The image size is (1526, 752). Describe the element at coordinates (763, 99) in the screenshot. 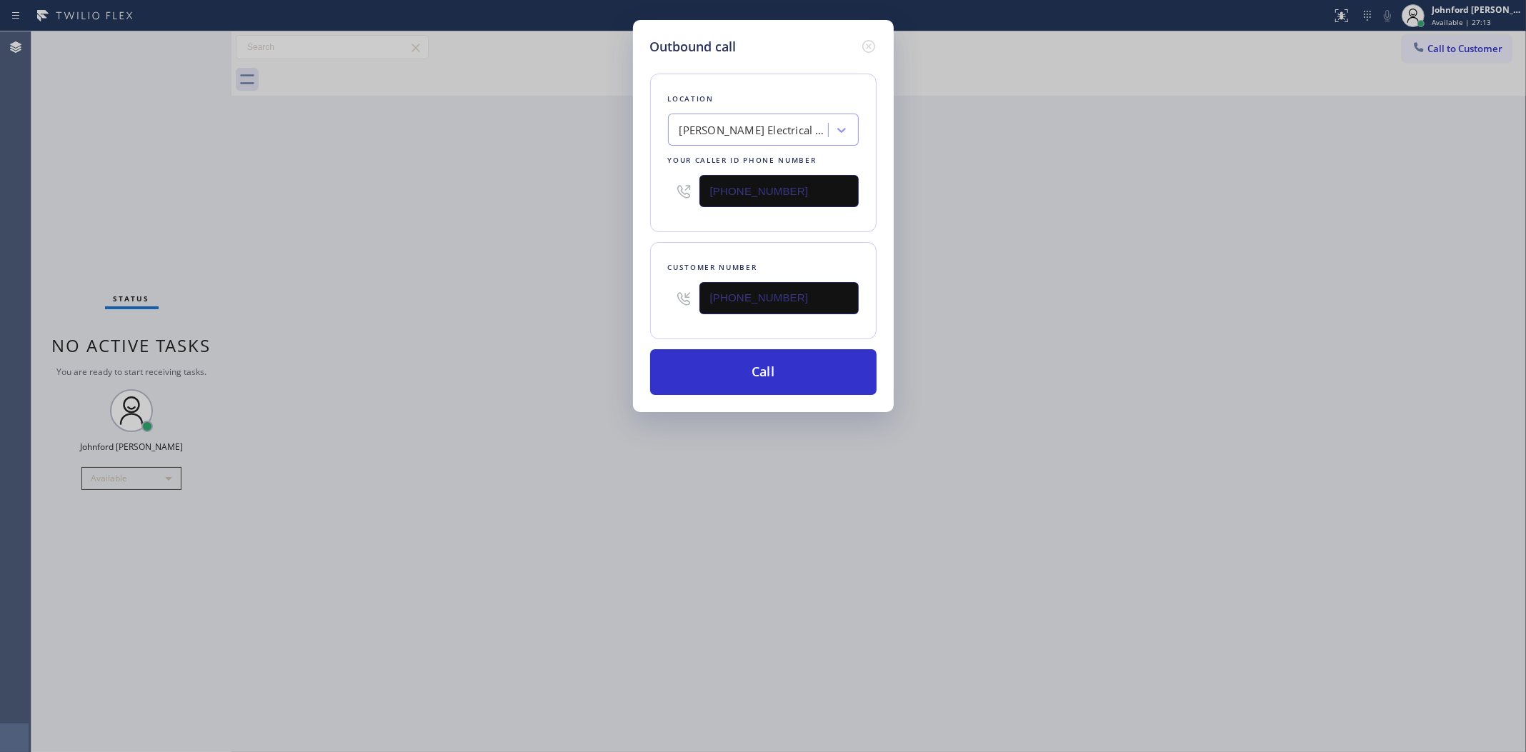

I see `div: Location` at that location.